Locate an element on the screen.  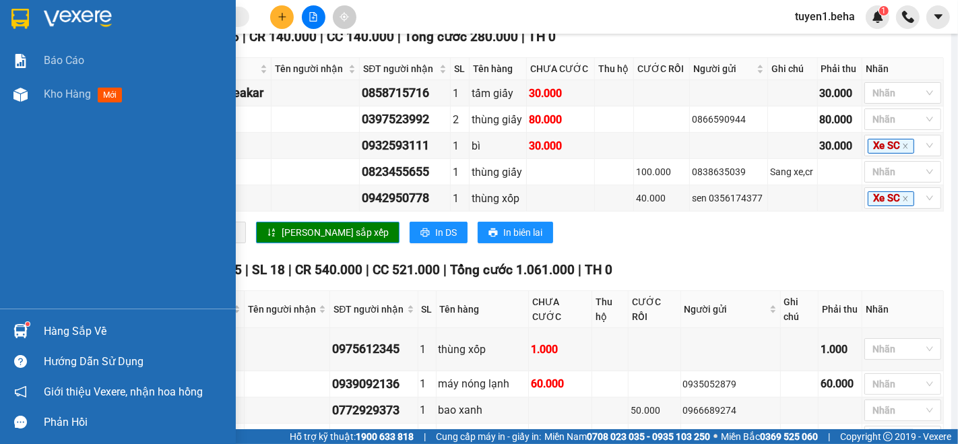
div: sen 0356174377 is located at coordinates (728, 198).